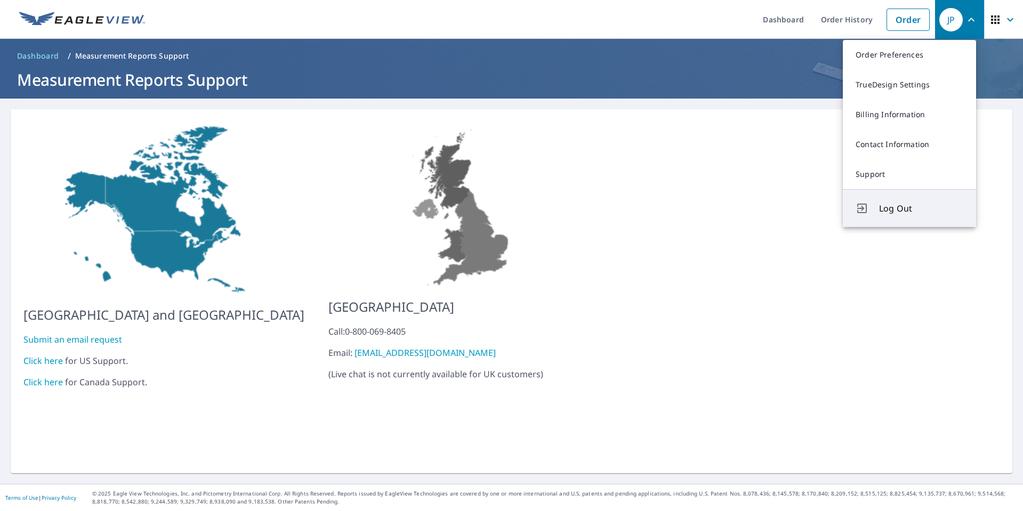 The height and width of the screenshot is (511, 1023). I want to click on h1: Measurement Reports Support, so click(511, 79).